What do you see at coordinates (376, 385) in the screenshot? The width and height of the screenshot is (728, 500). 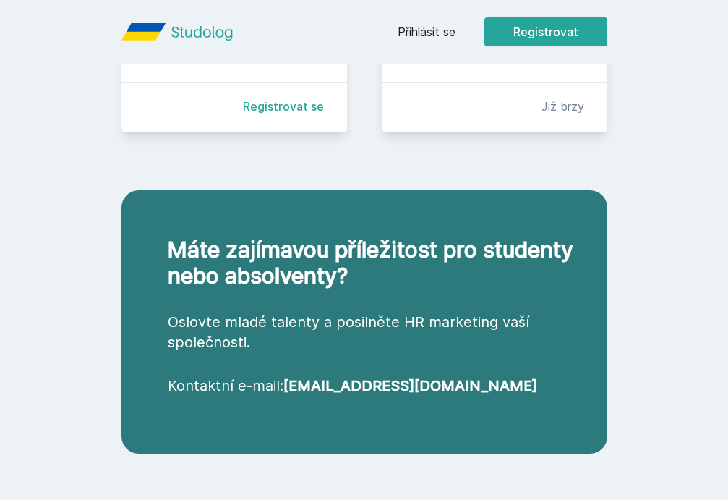 I see `p: Kontaktní e-mail:` at bounding box center [376, 385].